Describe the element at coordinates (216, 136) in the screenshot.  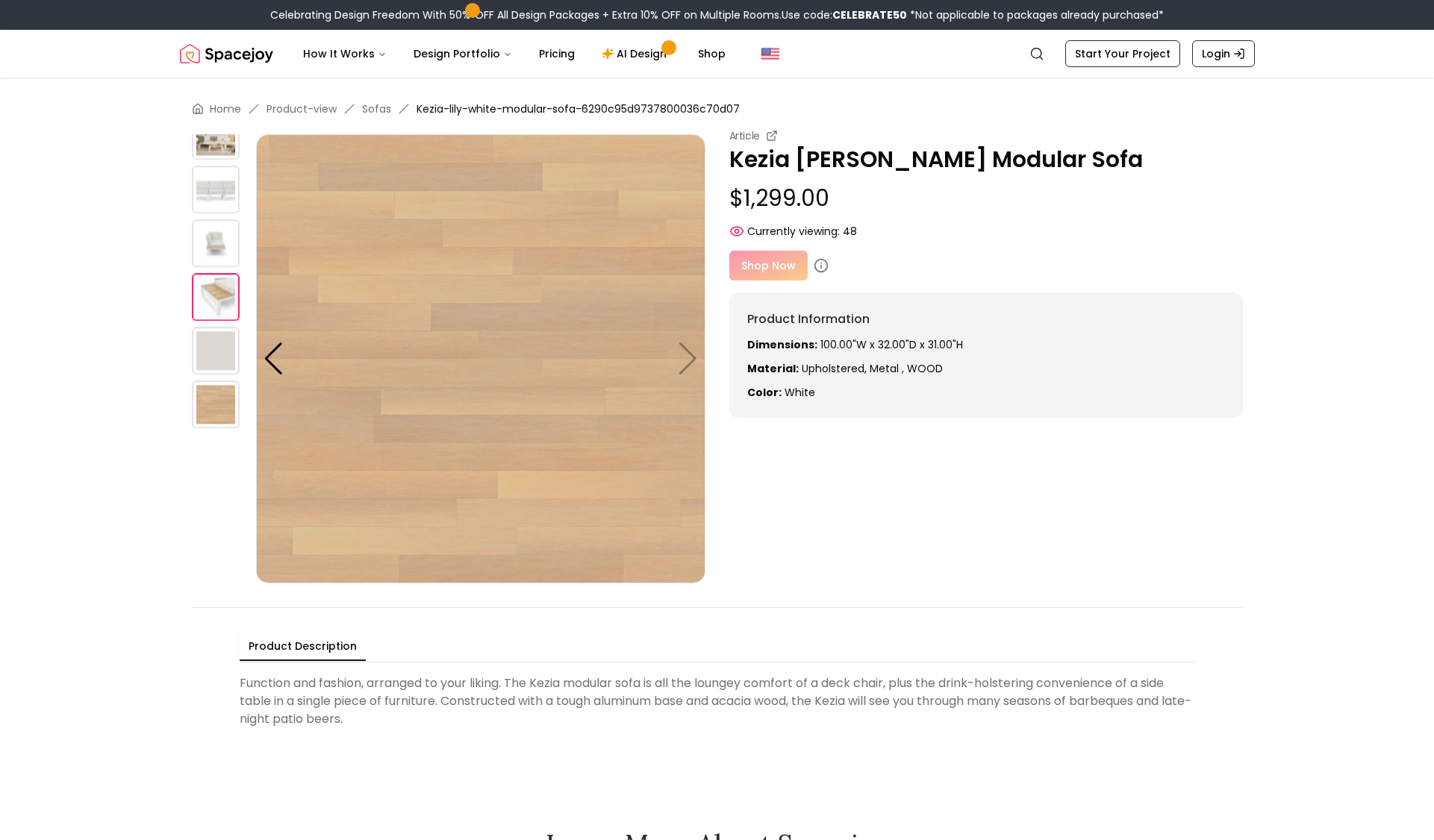
I see `img: https://storage.googleapis.com/spacejoy-main/assets/6290c95d9737800036c70d07/product_1_enjge2keoa8` at that location.